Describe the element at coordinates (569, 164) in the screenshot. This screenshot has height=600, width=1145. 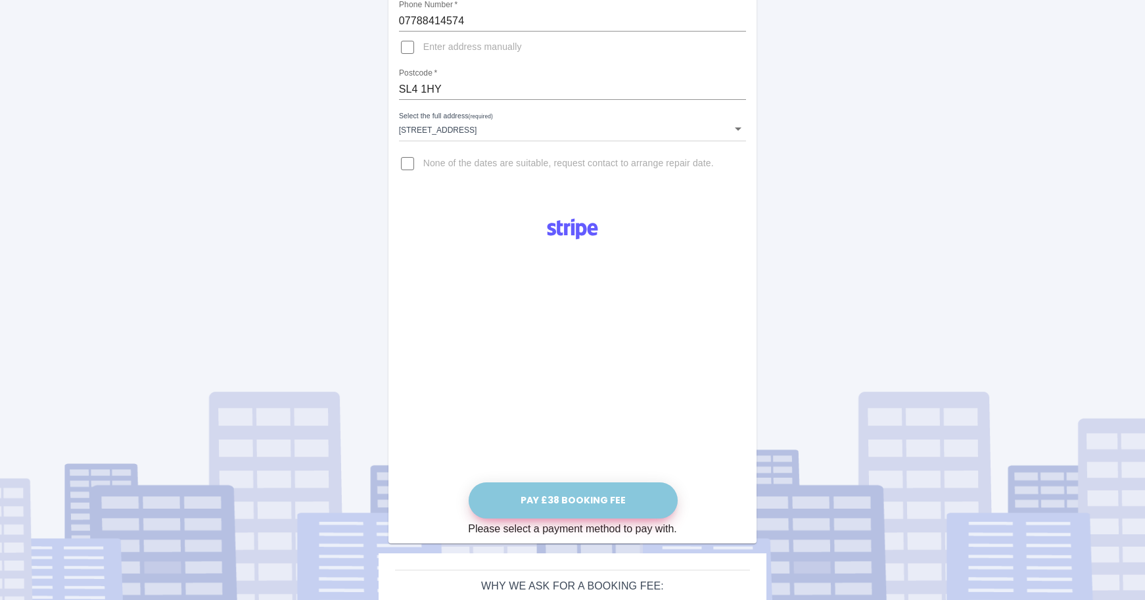
I see `span: None of the dates are suitable, request contact to arrange repair date.` at that location.